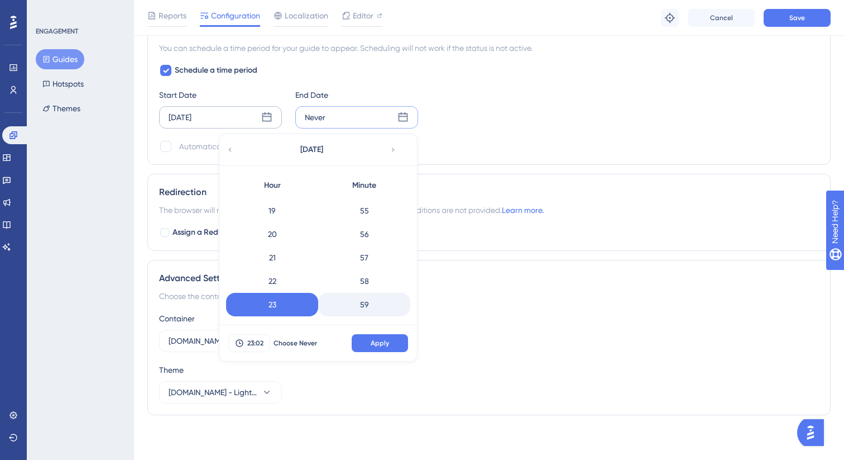  What do you see at coordinates (380, 343) in the screenshot?
I see `span: Apply` at bounding box center [380, 343].